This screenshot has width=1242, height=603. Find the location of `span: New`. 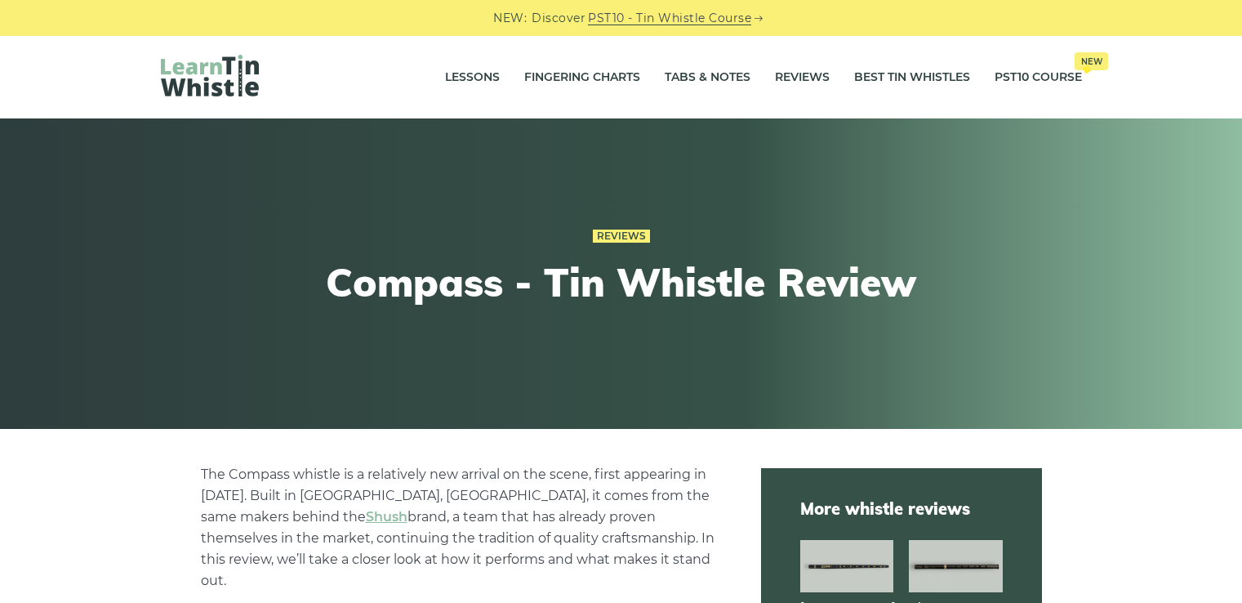

span: New is located at coordinates (1091, 61).